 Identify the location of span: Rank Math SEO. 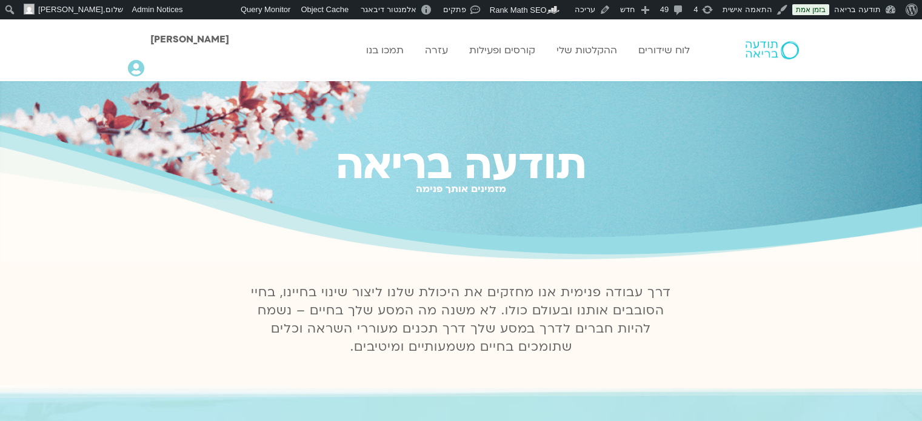
(518, 10).